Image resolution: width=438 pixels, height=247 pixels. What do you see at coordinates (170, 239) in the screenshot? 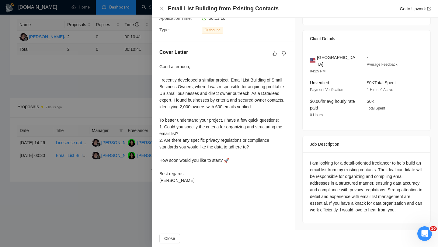
I see `span: Close` at bounding box center [170, 239].